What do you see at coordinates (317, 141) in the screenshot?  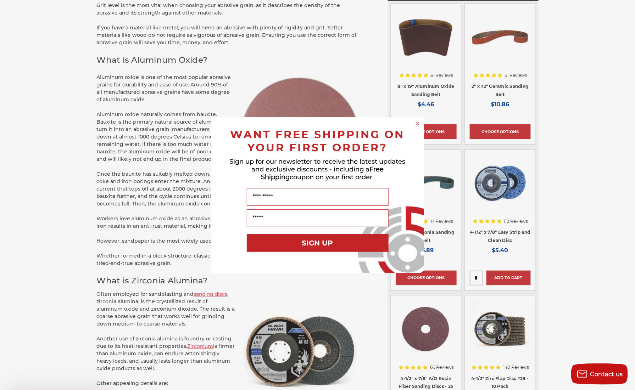 I see `span: WANT FREE SHIPPING ON YOUR FIRST ORDER?` at bounding box center [317, 141].